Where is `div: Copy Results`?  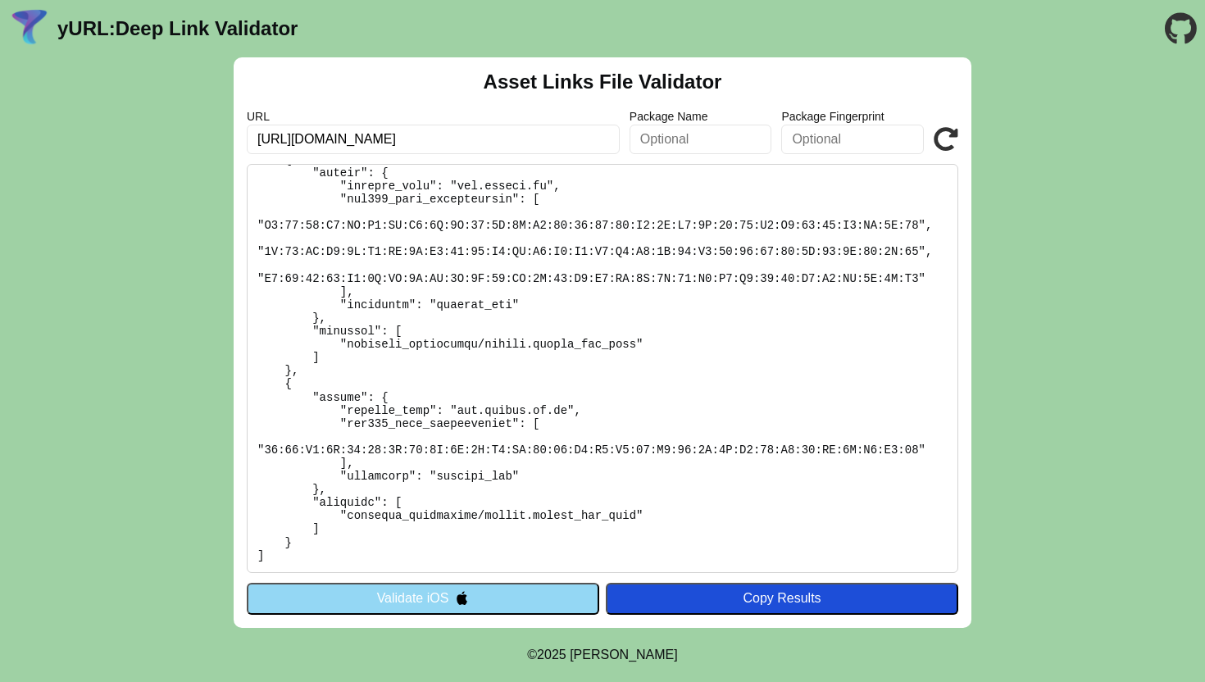 div: Copy Results is located at coordinates (782, 599).